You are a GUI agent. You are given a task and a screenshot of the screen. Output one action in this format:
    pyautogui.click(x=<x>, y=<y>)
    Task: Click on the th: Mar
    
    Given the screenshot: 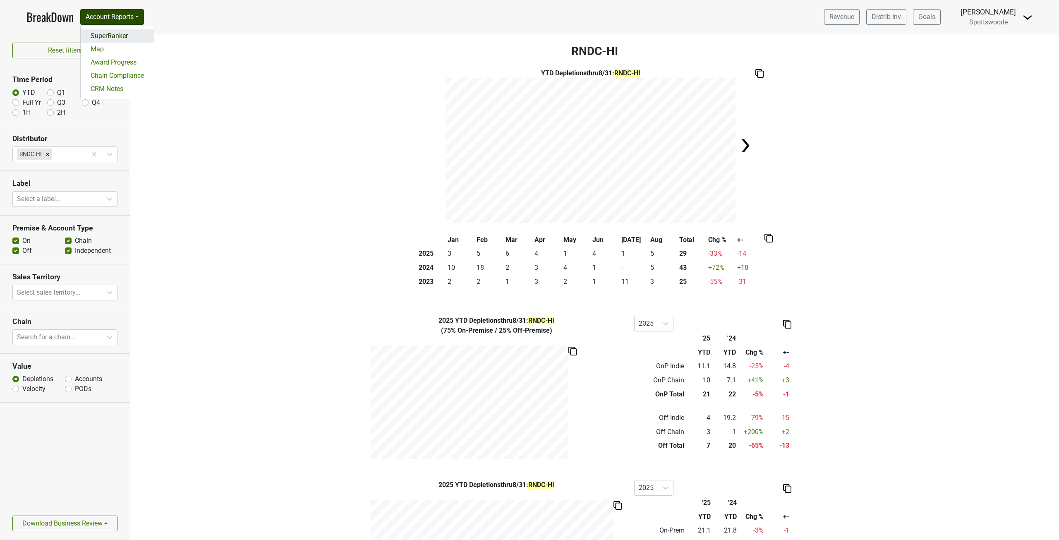 What is the action you would take?
    pyautogui.click(x=518, y=240)
    